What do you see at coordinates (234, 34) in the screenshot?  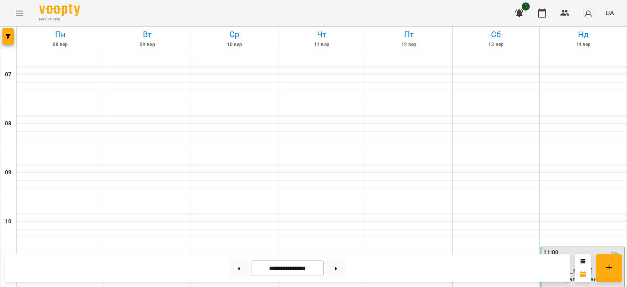 I see `h6: Ср` at bounding box center [234, 34].